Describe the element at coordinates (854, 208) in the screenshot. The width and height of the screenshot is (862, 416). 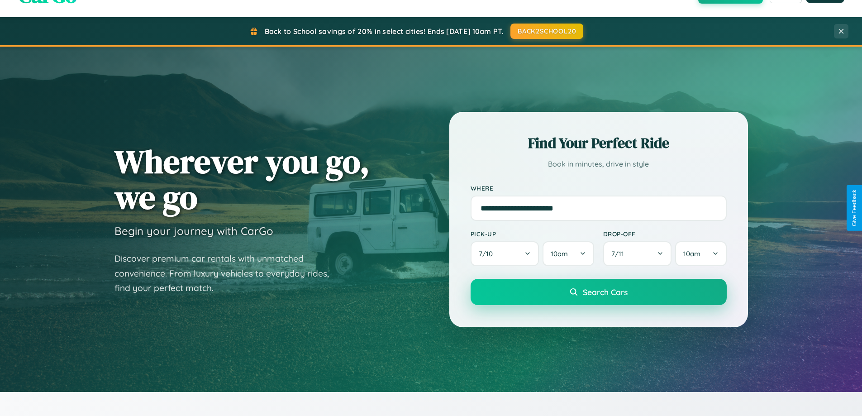
I see `div: Give Feedback` at that location.